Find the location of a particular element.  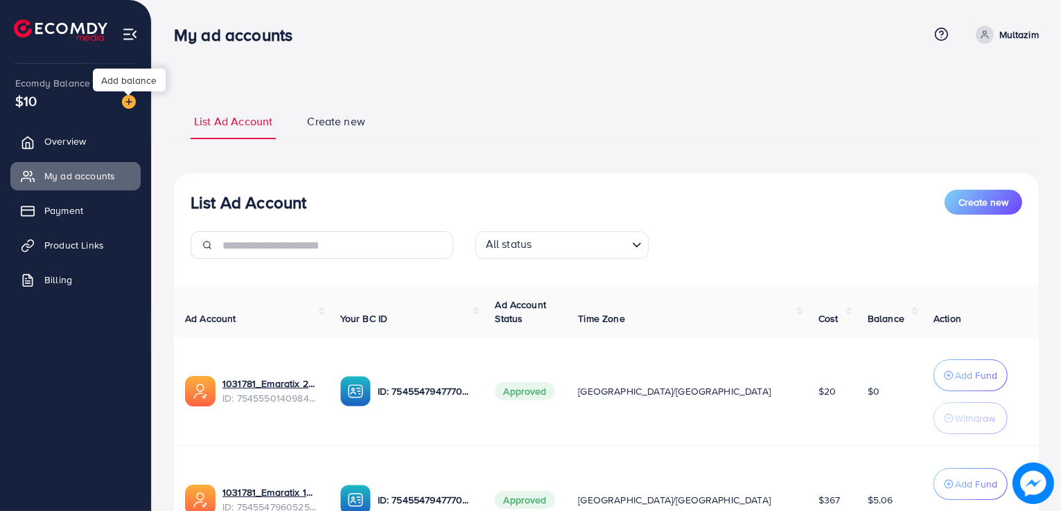

span: Ad Account Status is located at coordinates (520, 312).